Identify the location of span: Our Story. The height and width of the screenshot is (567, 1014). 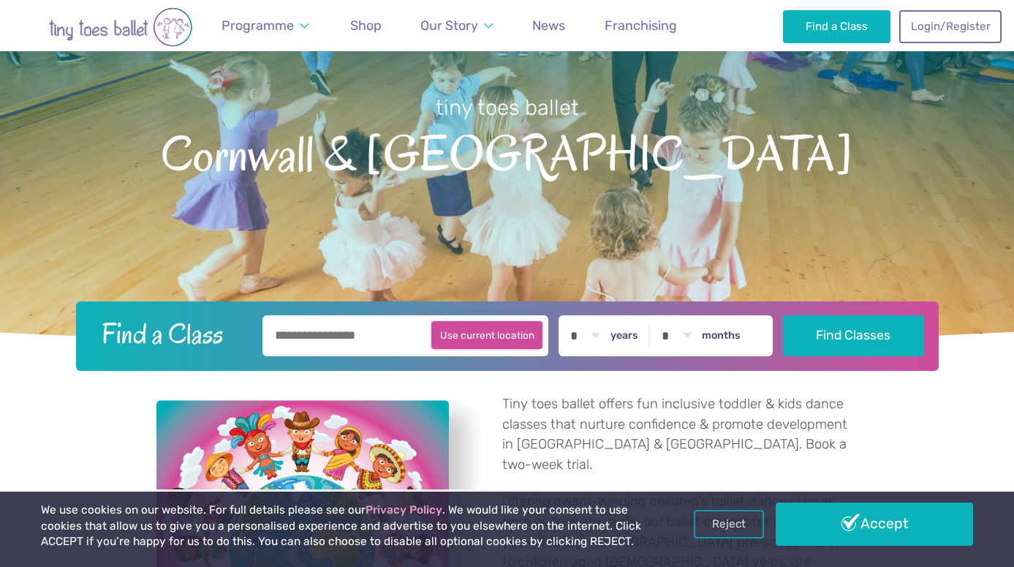
(449, 25).